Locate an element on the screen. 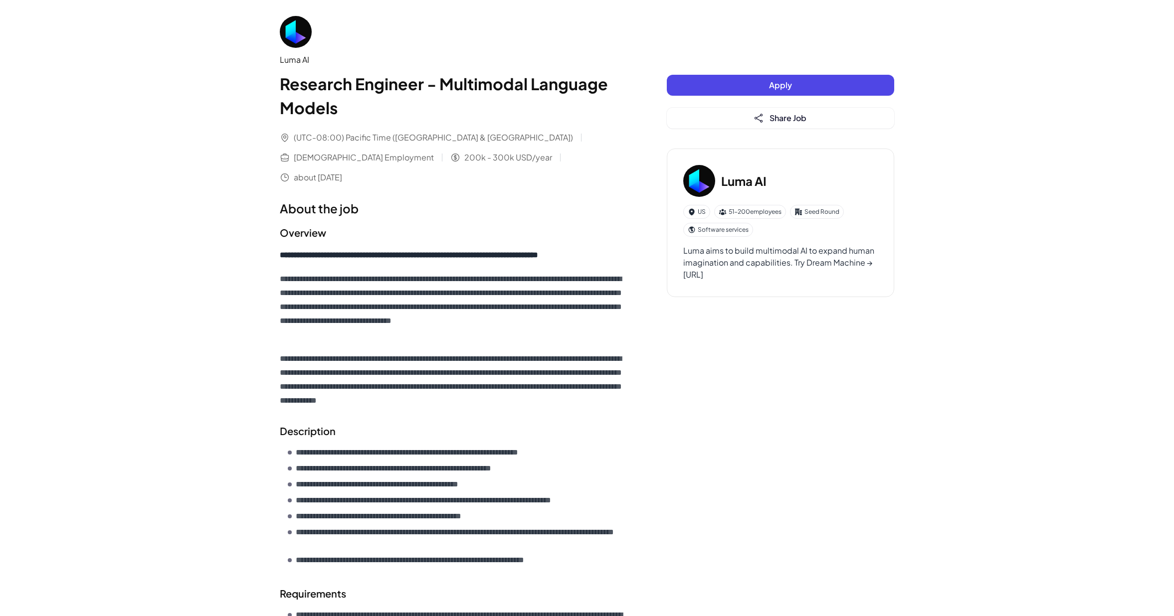 This screenshot has height=616, width=1174. div: Seed Round is located at coordinates (817, 212).